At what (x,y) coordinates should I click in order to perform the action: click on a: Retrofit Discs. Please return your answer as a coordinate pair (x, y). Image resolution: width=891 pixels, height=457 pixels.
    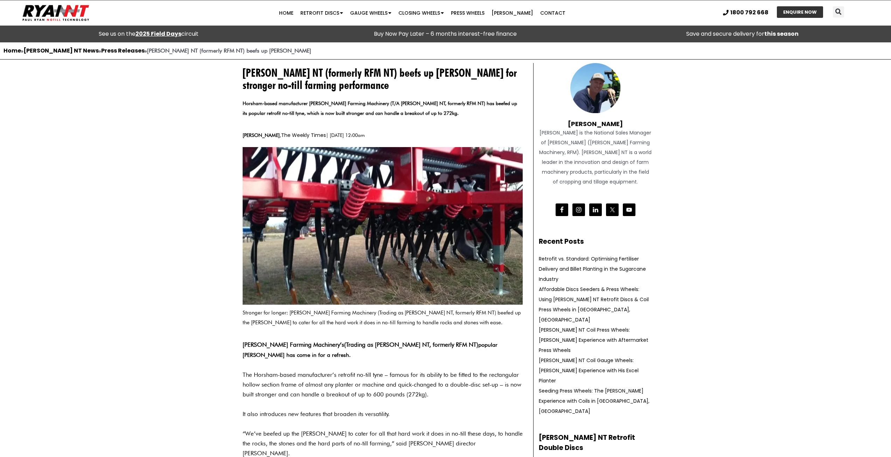
    Looking at the image, I should click on (322, 13).